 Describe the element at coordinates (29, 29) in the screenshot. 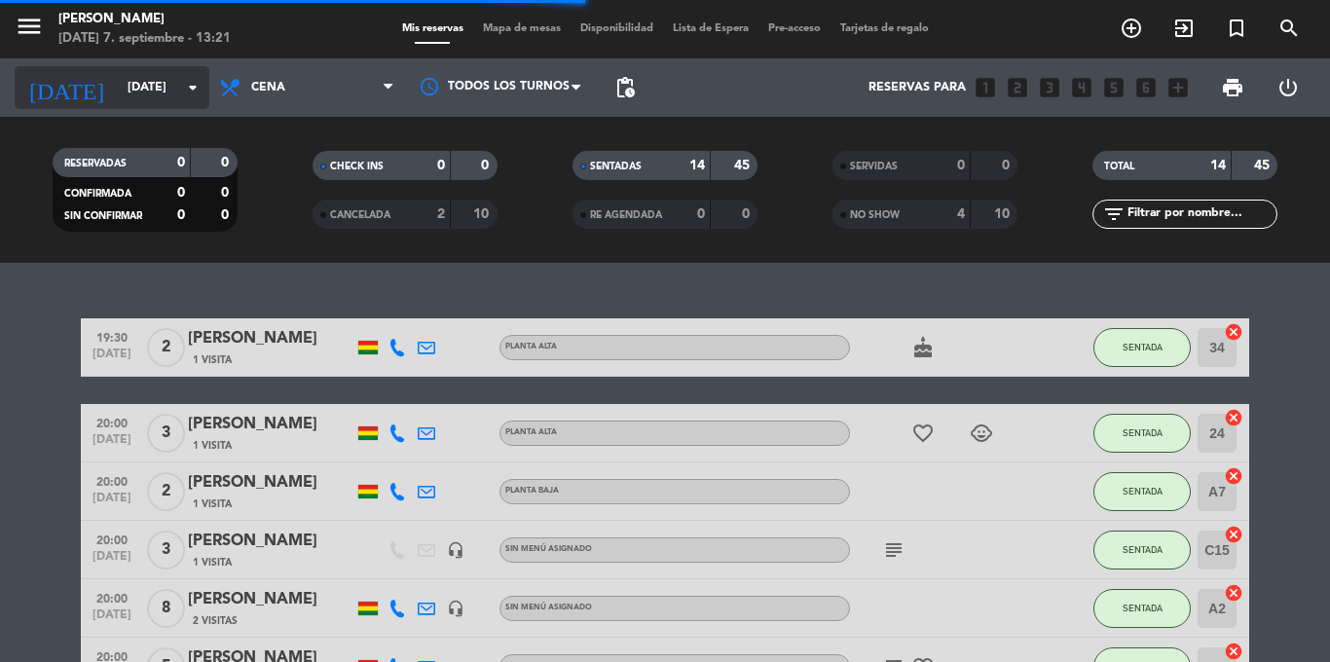

I see `button: menu` at that location.